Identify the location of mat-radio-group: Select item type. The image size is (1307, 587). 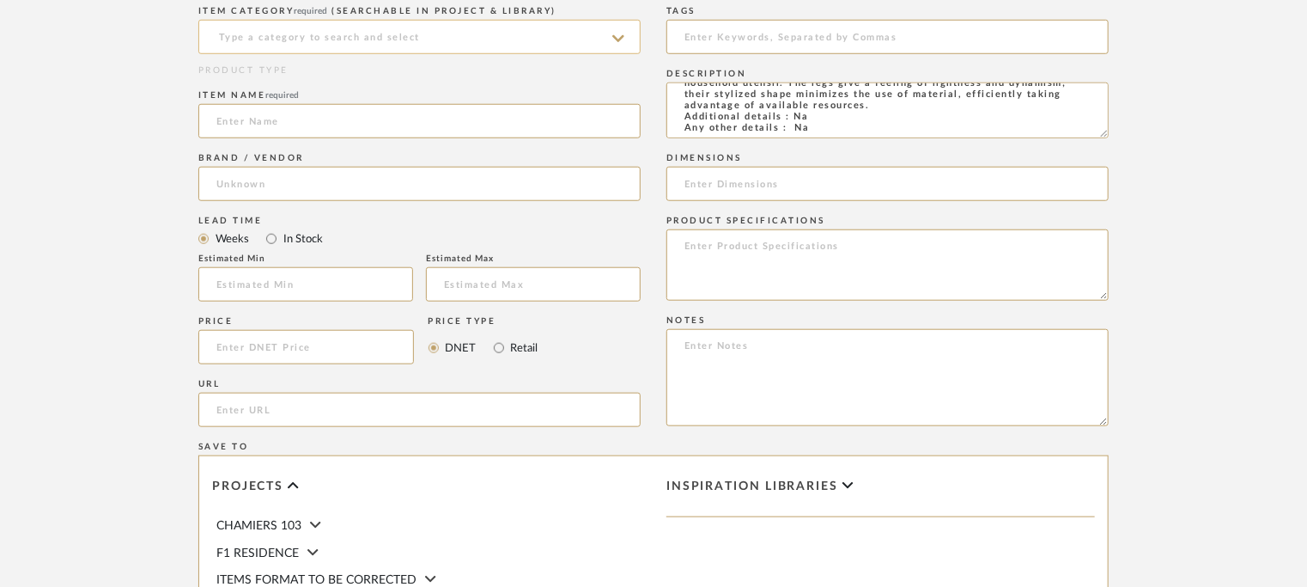
(419, 238).